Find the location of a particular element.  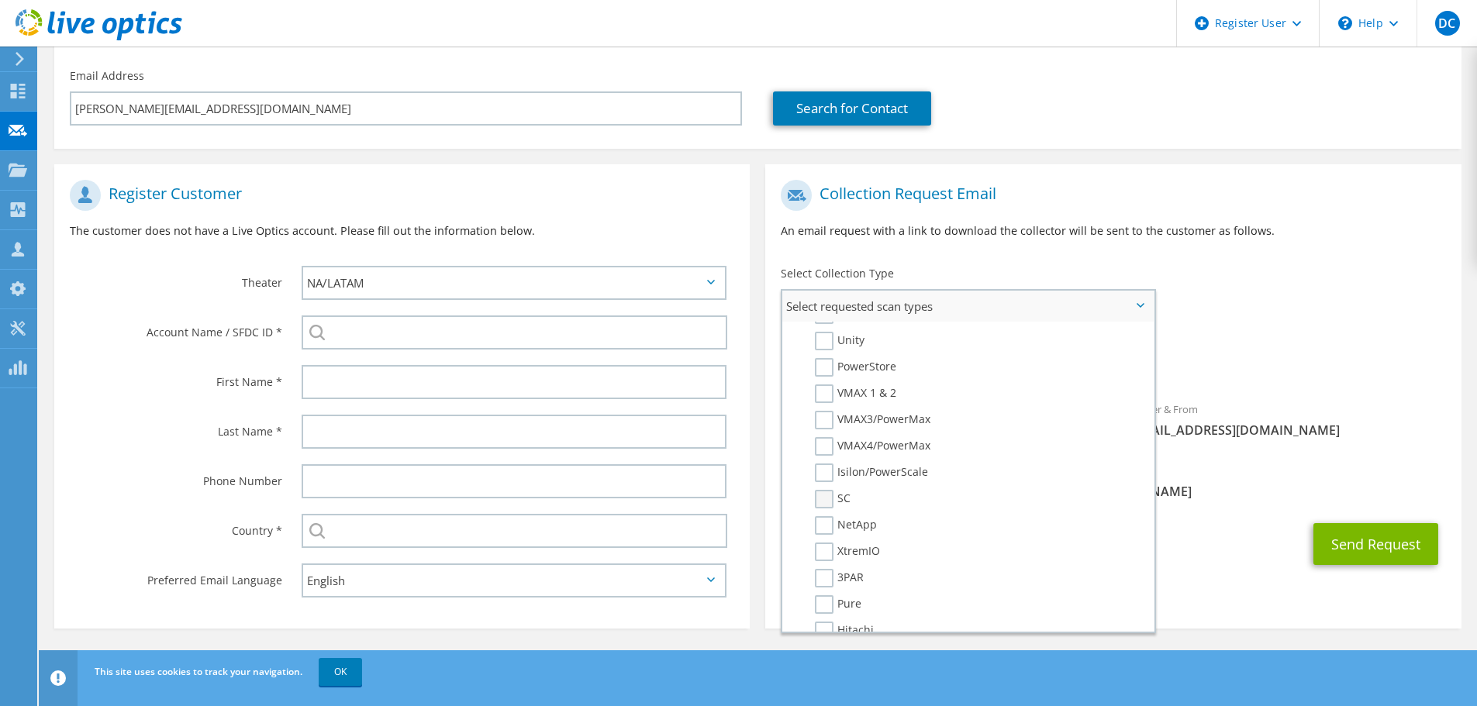

label: NetApp is located at coordinates (846, 526).